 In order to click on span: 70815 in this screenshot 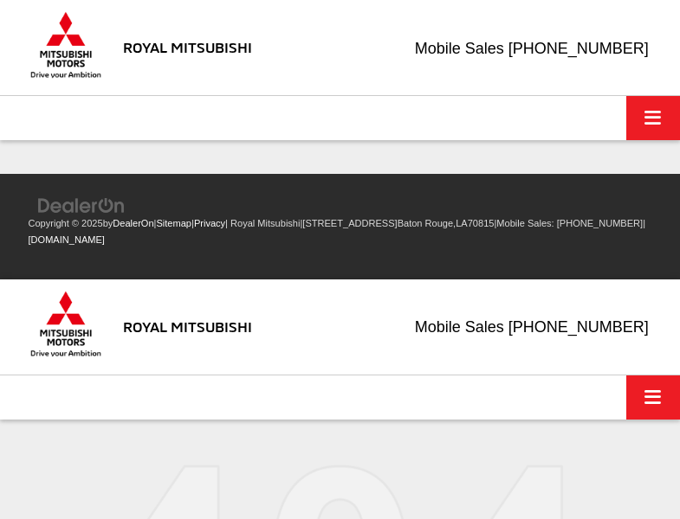, I will do `click(481, 223)`.